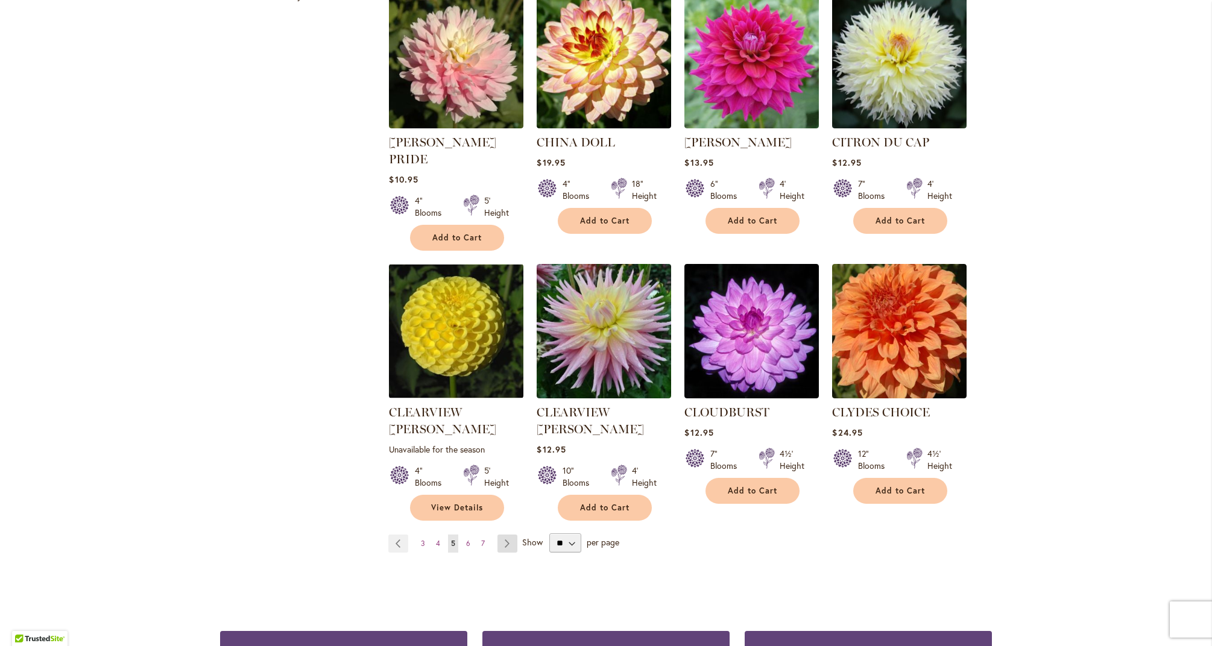 The height and width of the screenshot is (646, 1212). What do you see at coordinates (423, 543) in the screenshot?
I see `span: 3` at bounding box center [423, 543].